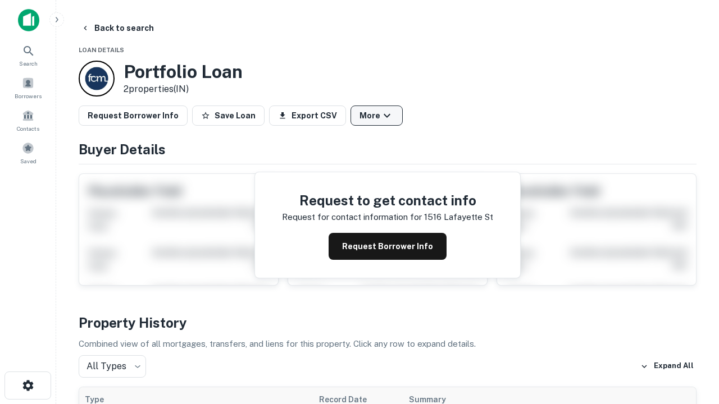 Image resolution: width=719 pixels, height=404 pixels. I want to click on span: Contacts, so click(28, 129).